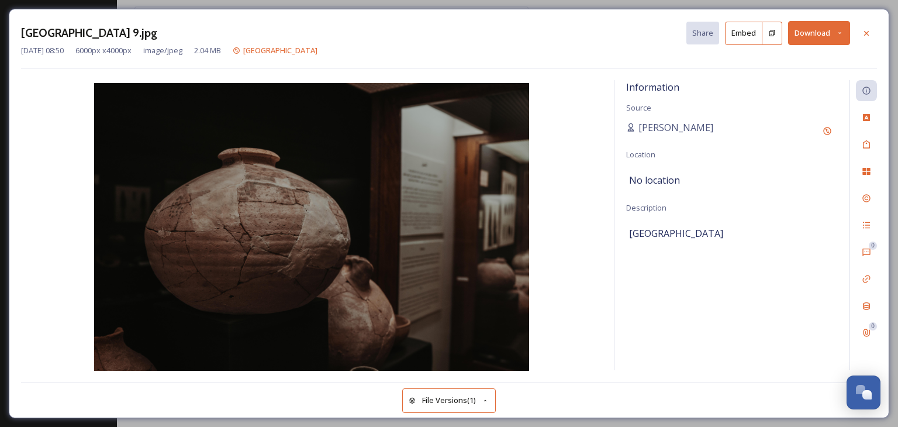 Image resolution: width=898 pixels, height=427 pixels. Describe the element at coordinates (652, 87) in the screenshot. I see `span: Information` at that location.